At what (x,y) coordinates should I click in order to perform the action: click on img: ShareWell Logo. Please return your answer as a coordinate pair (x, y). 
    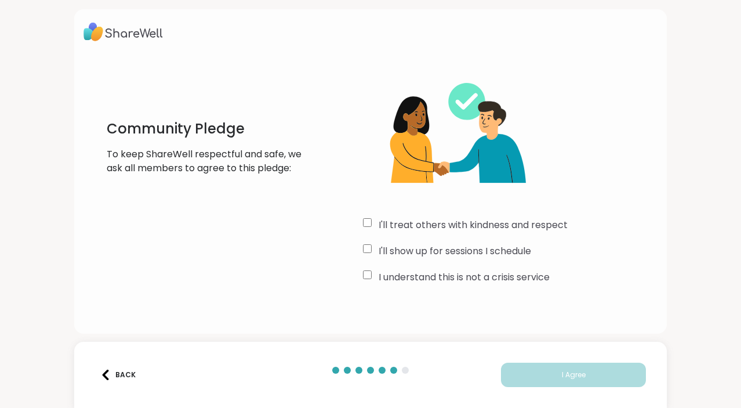
    Looking at the image, I should click on (123, 32).